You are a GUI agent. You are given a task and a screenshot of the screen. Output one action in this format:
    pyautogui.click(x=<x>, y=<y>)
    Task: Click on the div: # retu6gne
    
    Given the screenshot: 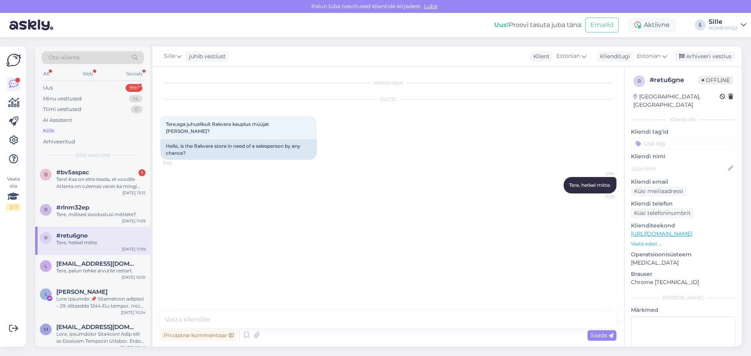 What is the action you would take?
    pyautogui.click(x=674, y=80)
    